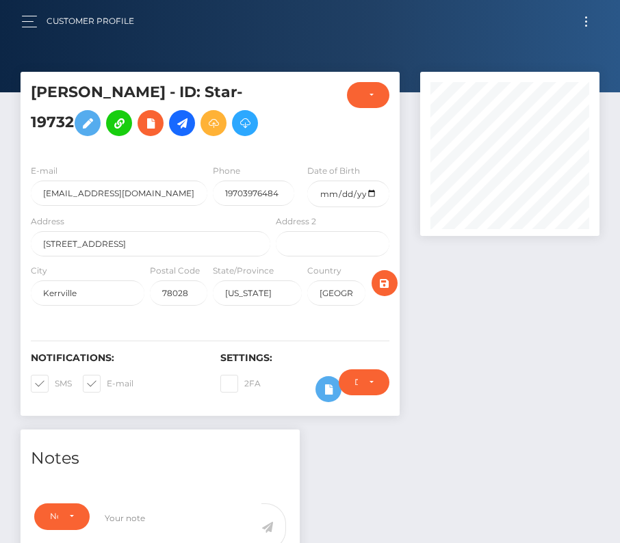  Describe the element at coordinates (39, 271) in the screenshot. I see `label: City` at that location.